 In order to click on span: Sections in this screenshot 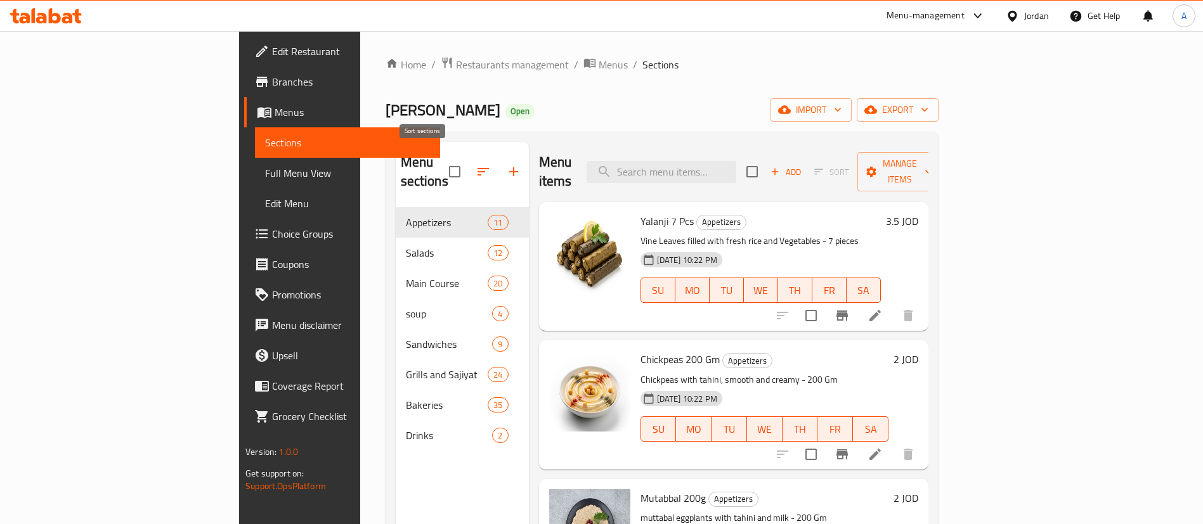, I will do `click(347, 143)`.